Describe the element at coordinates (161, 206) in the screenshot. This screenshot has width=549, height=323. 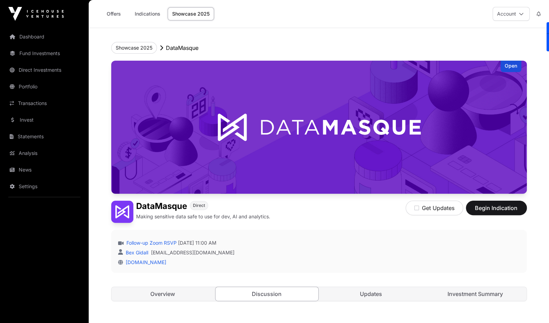
I see `h1: DataMasque` at that location.